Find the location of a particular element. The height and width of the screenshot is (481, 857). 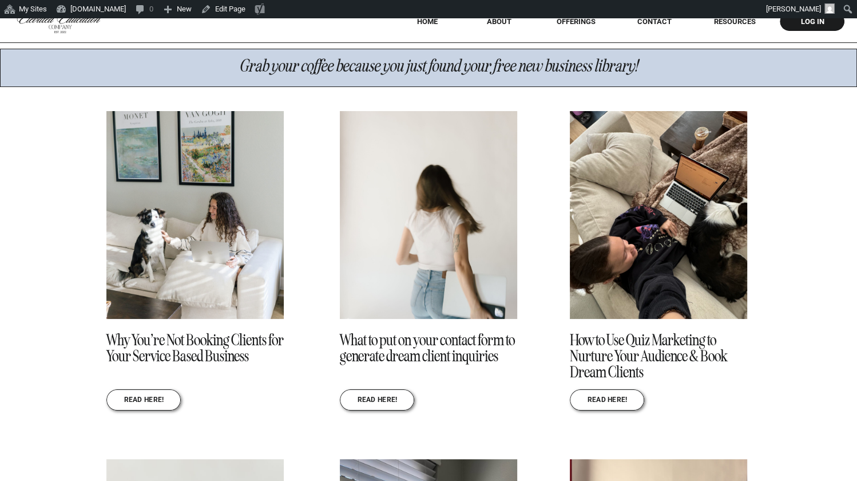

a: Why You’re Not Booking Clients for Your Service Based Business is located at coordinates (195, 348).